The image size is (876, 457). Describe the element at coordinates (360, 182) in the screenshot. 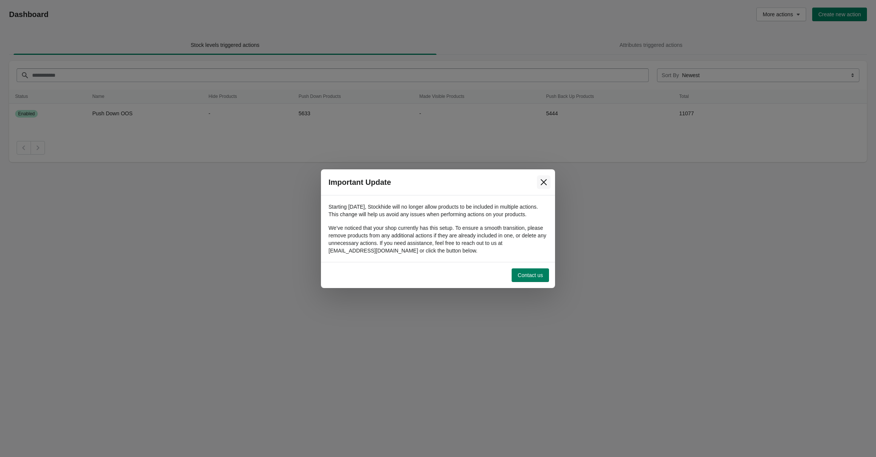

I see `h2: Important Update` at that location.